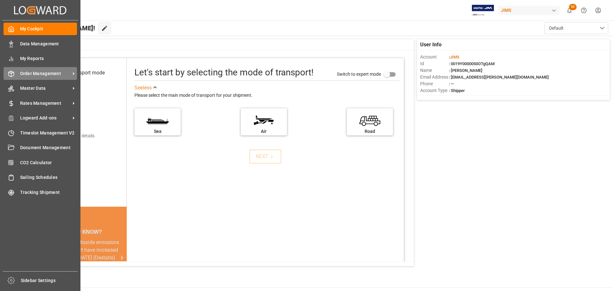  What do you see at coordinates (45, 88) in the screenshot?
I see `span: Master Data` at bounding box center [45, 88].